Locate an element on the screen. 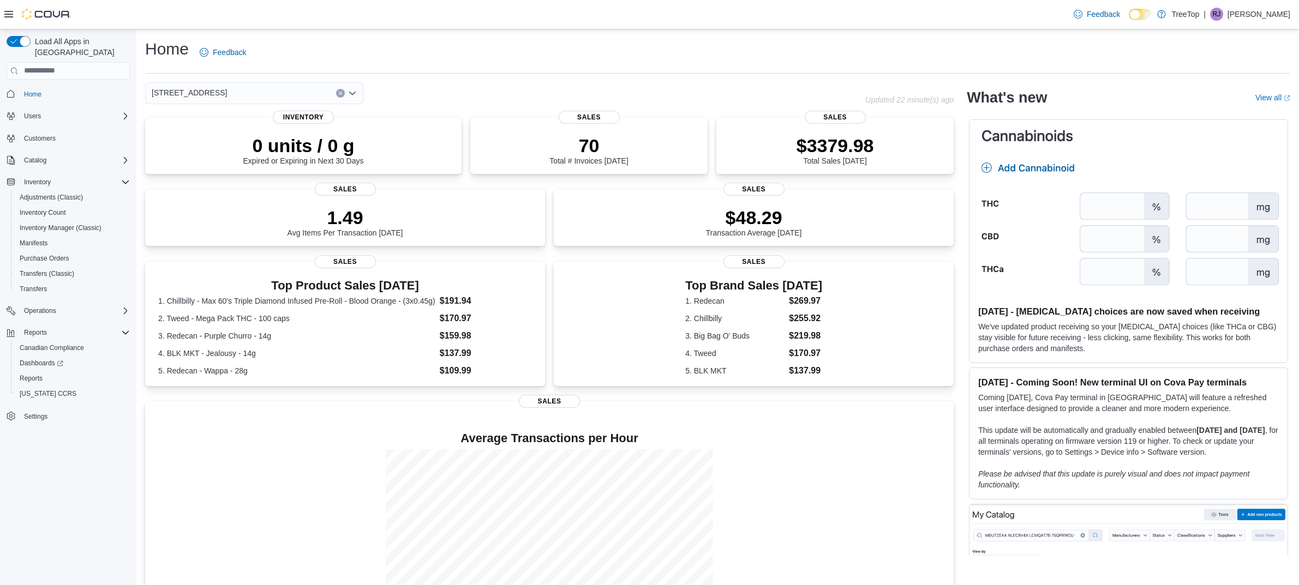 The width and height of the screenshot is (1299, 585). button: Open list of options is located at coordinates (352, 93).